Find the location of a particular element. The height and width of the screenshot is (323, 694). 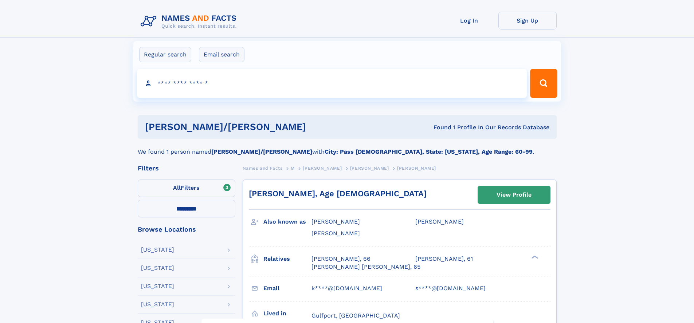

h3: Also known as is located at coordinates (287, 222).